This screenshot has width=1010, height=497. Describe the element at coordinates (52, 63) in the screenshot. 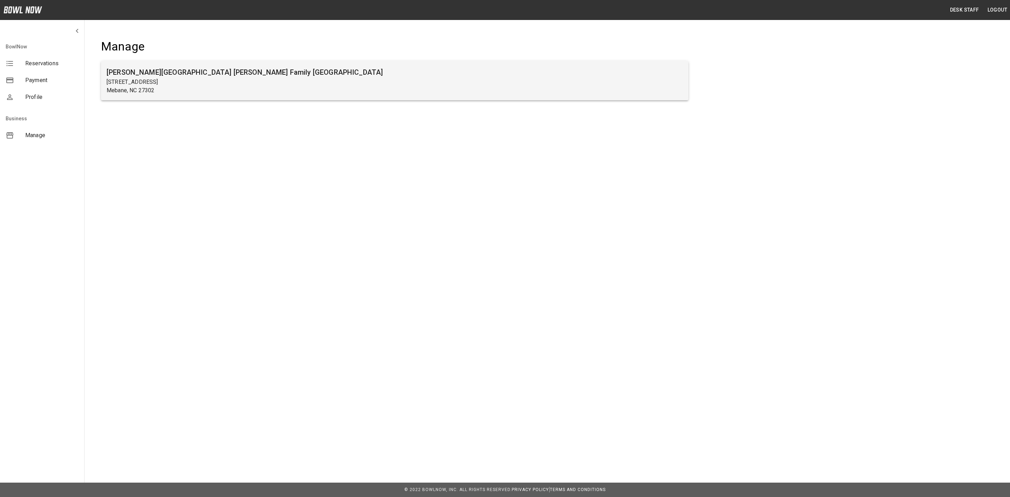

I see `span: Reservations` at that location.